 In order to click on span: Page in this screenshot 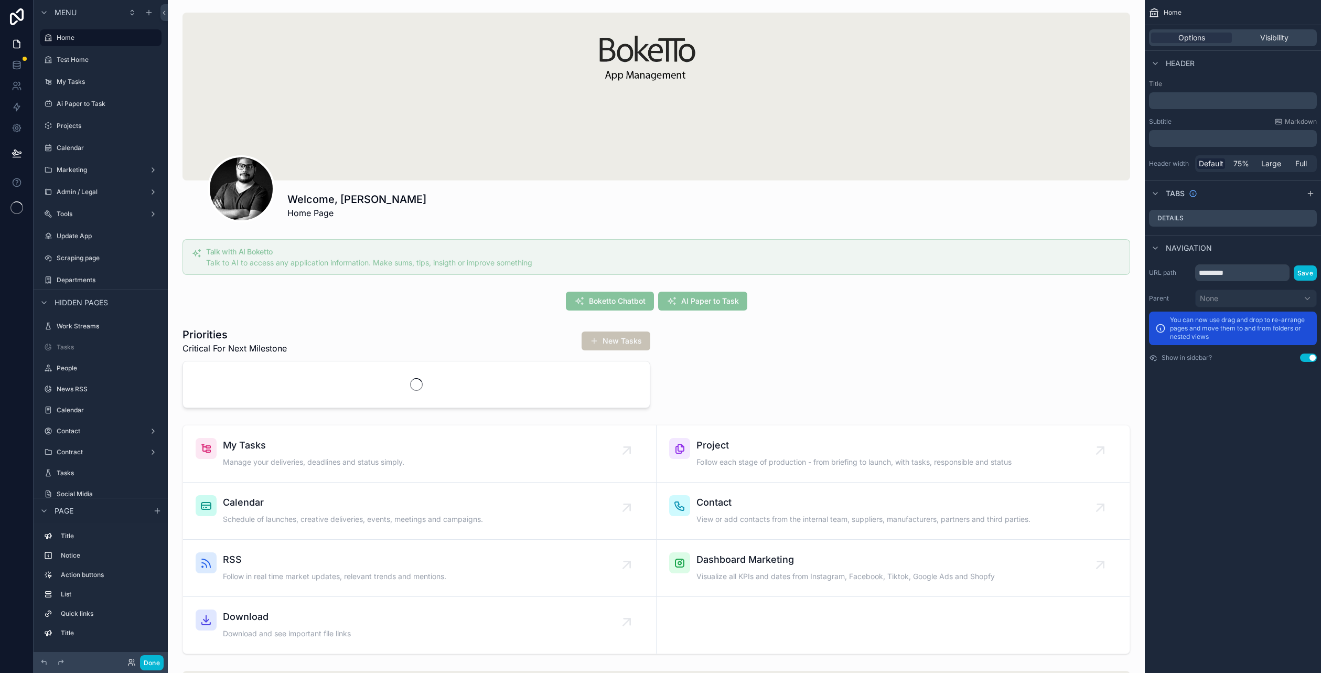, I will do `click(64, 511)`.